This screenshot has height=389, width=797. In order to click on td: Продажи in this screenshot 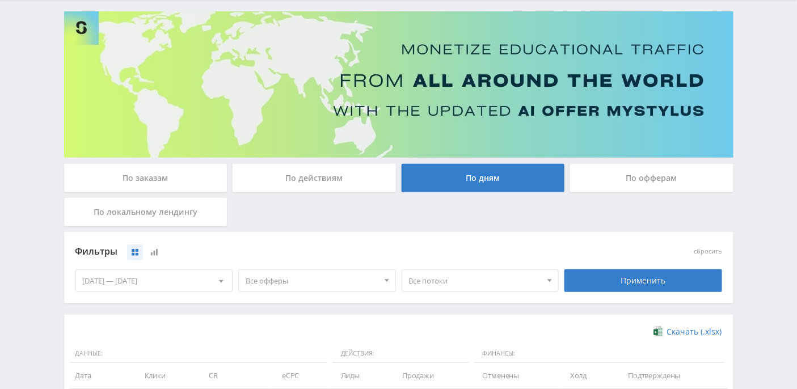, I will do `click(431, 376)`.